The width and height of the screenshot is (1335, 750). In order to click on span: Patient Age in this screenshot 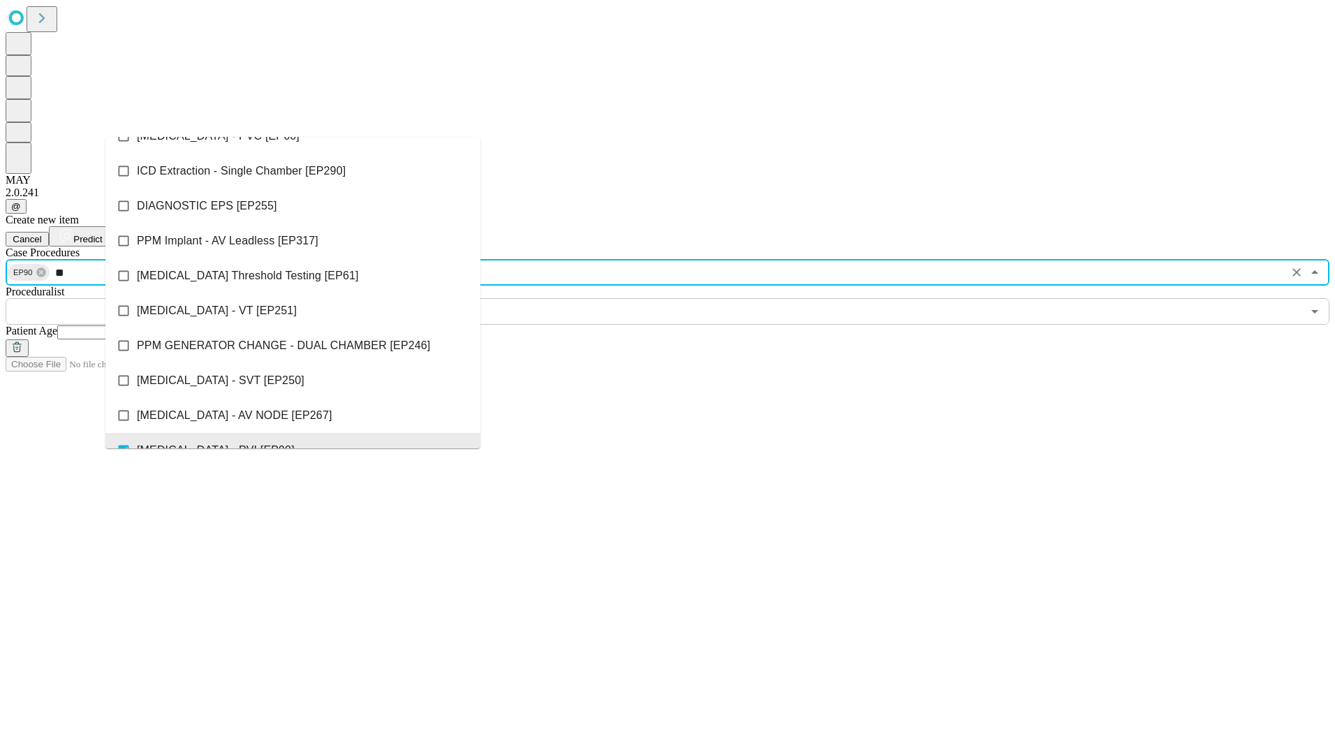, I will do `click(31, 330)`.